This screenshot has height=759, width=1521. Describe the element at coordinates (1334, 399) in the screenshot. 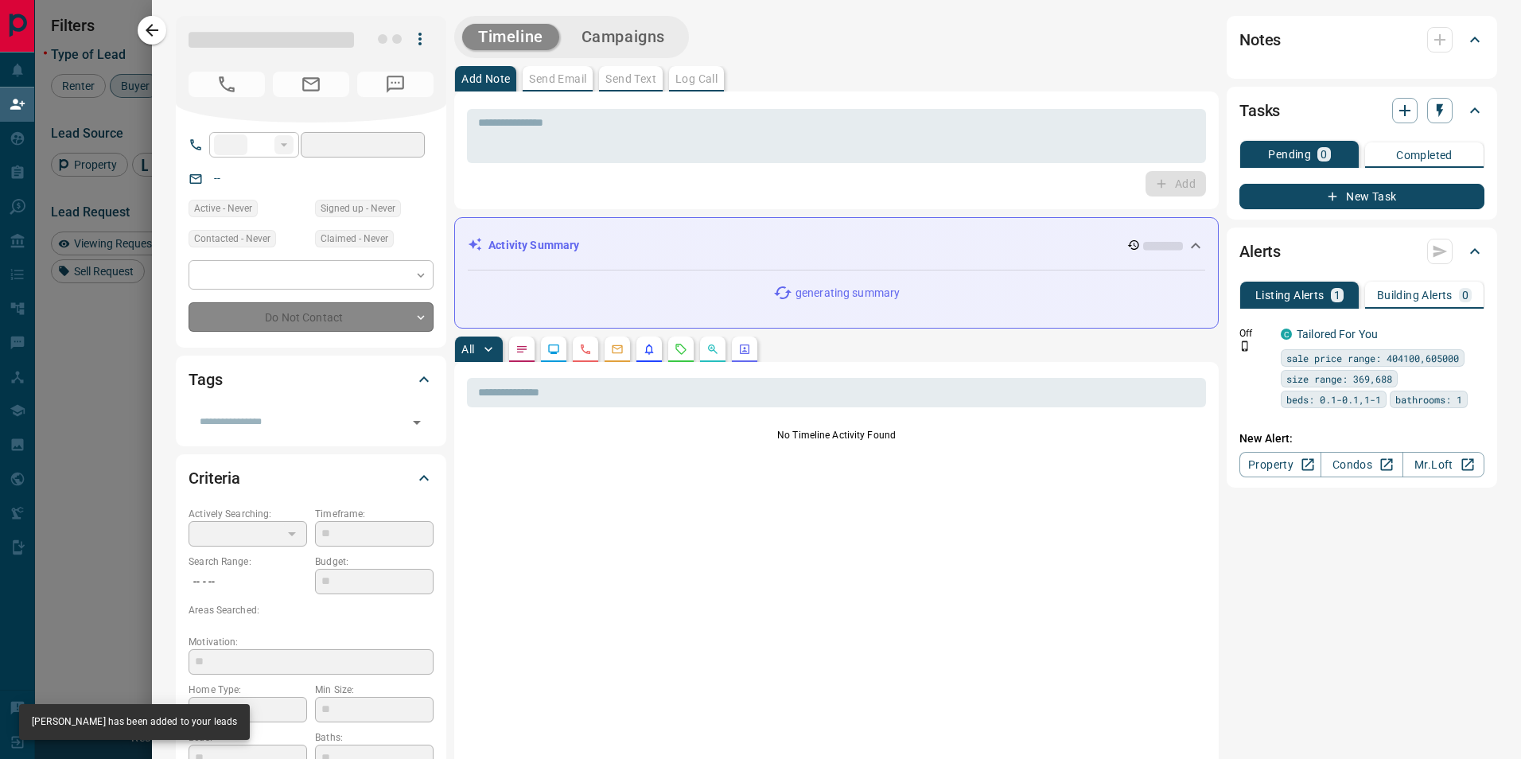

I see `span: beds: 0.1-0.1,1-1` at that location.